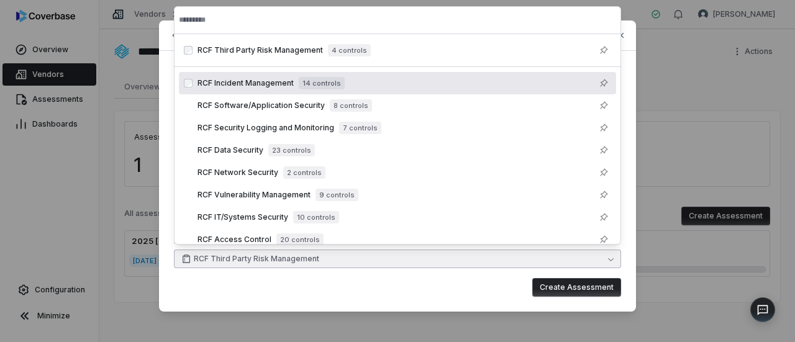 The width and height of the screenshot is (795, 342). What do you see at coordinates (261, 106) in the screenshot?
I see `span: RCF Software/Application Security` at bounding box center [261, 106].